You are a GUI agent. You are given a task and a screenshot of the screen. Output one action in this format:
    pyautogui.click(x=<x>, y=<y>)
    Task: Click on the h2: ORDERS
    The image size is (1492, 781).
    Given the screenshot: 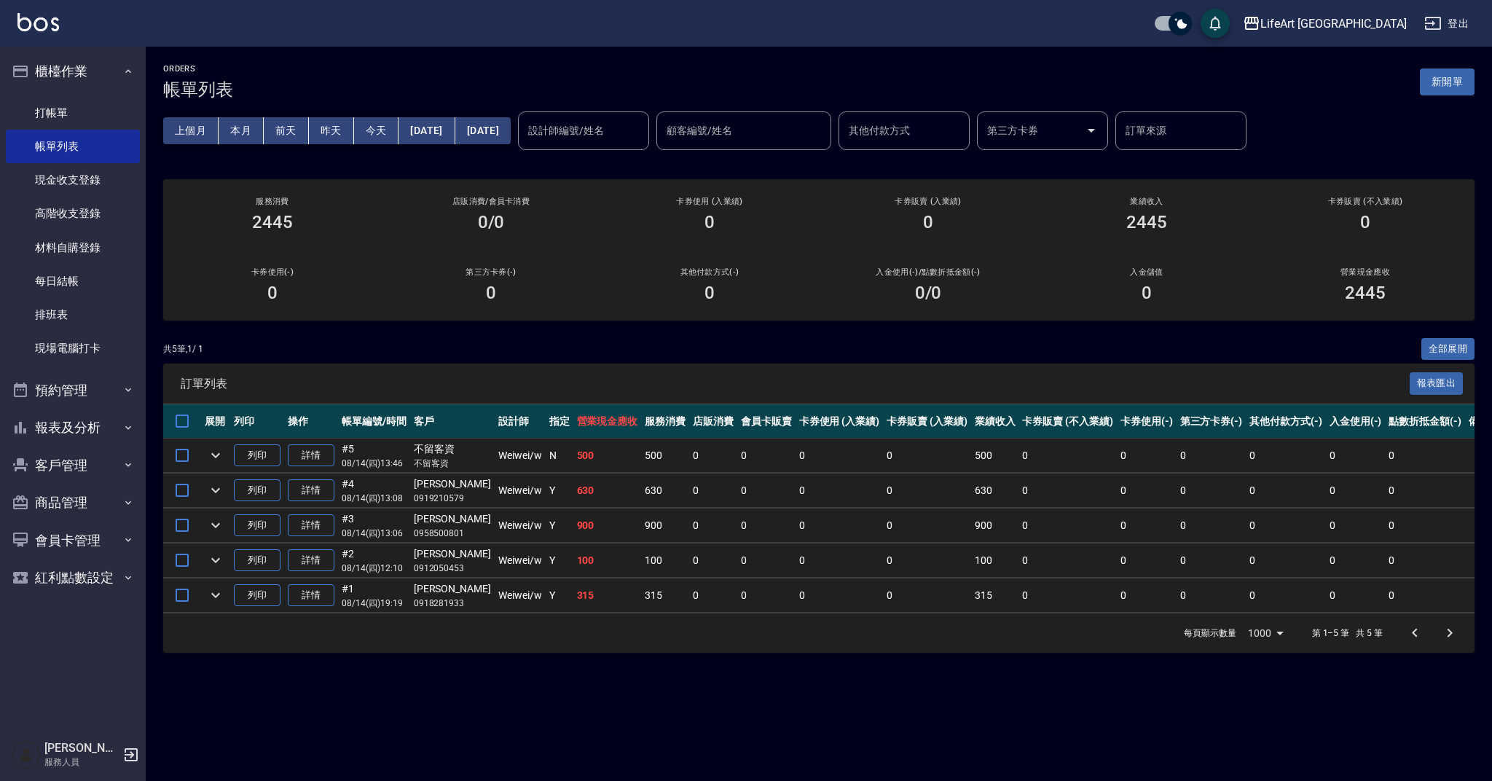 What is the action you would take?
    pyautogui.click(x=198, y=69)
    